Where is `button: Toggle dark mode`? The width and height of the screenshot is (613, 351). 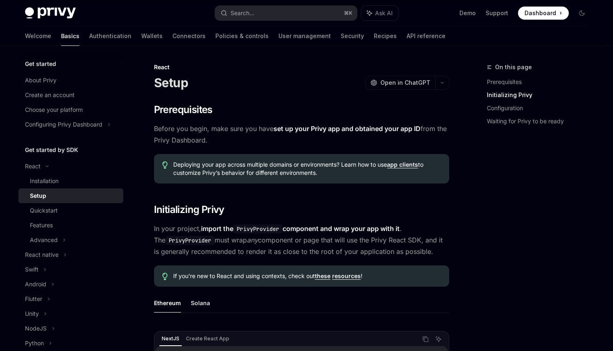
button: Toggle dark mode is located at coordinates (581, 13).